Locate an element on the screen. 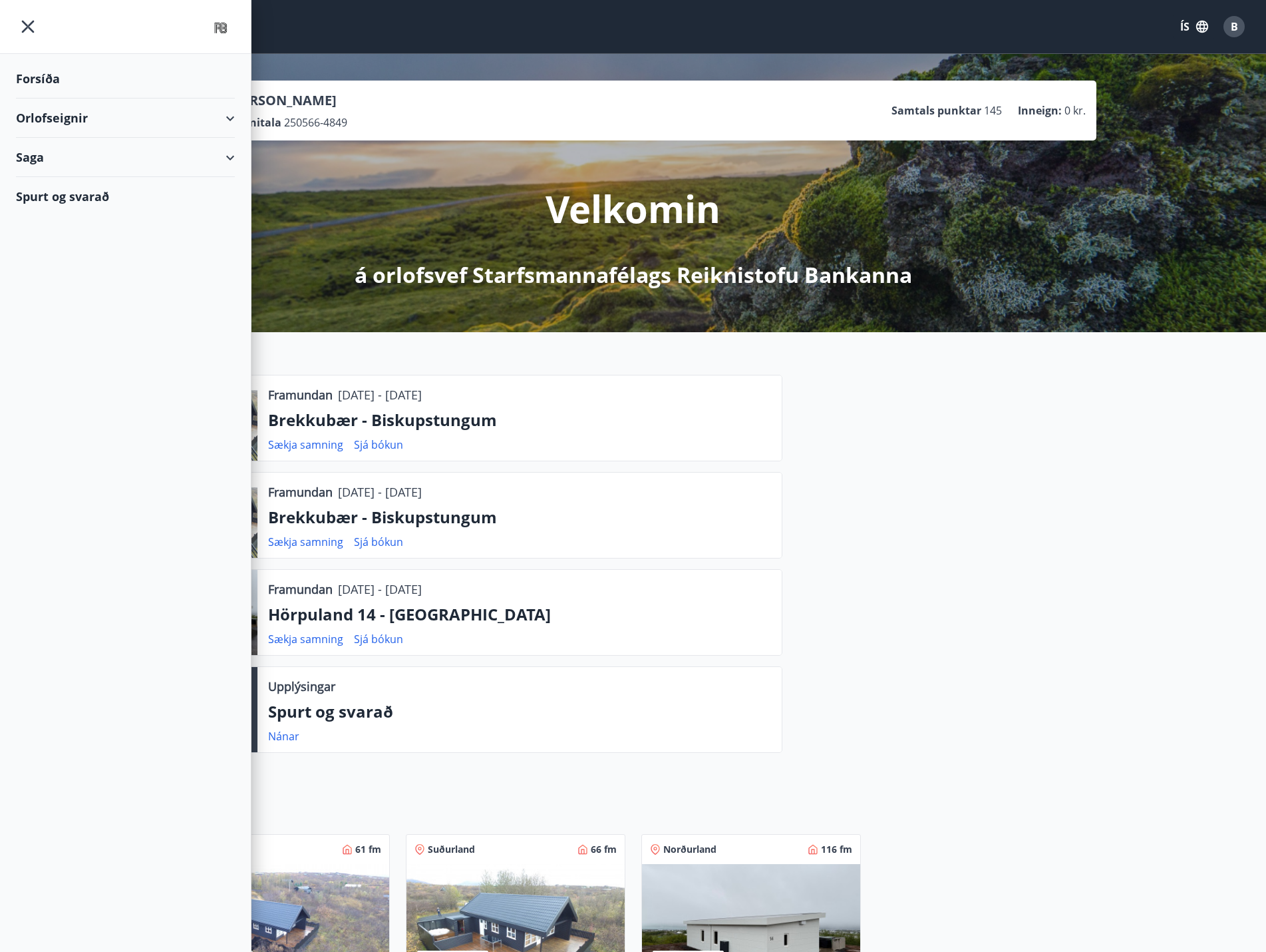 Image resolution: width=1266 pixels, height=952 pixels. span: 66 fm is located at coordinates (604, 849).